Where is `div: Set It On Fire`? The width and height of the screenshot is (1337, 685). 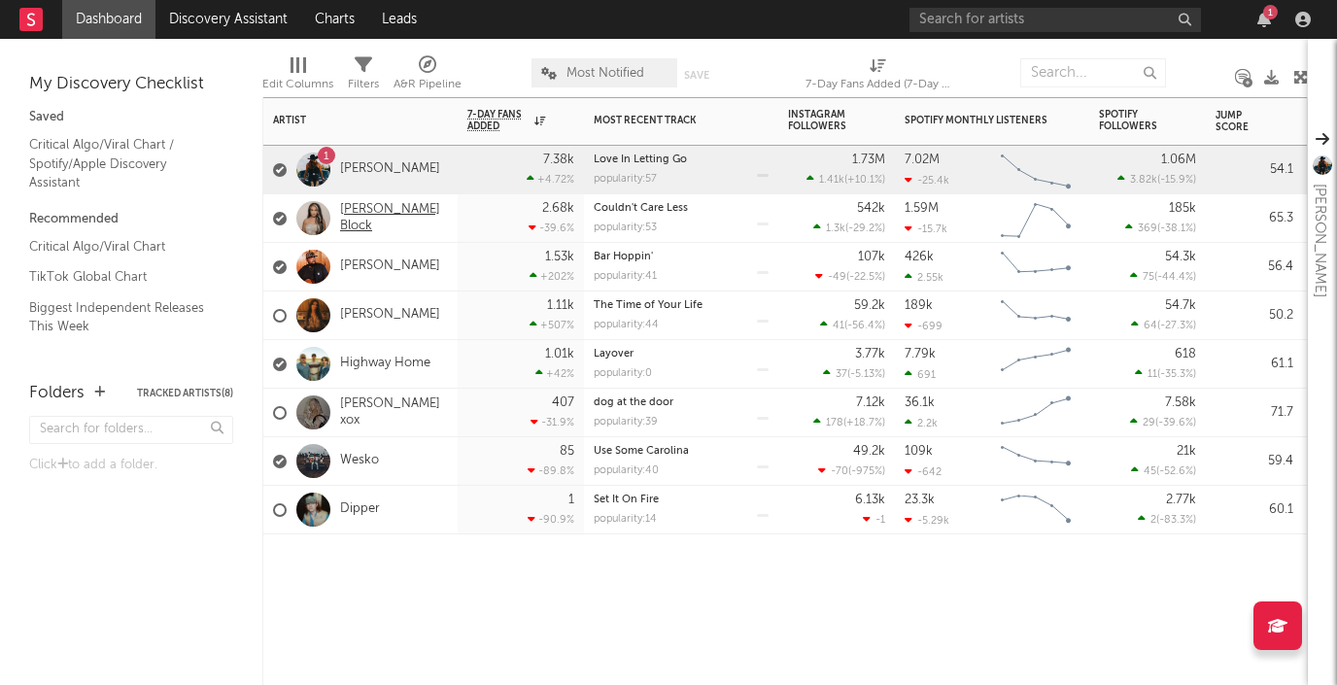
div: Set It On Fire is located at coordinates (681, 500).